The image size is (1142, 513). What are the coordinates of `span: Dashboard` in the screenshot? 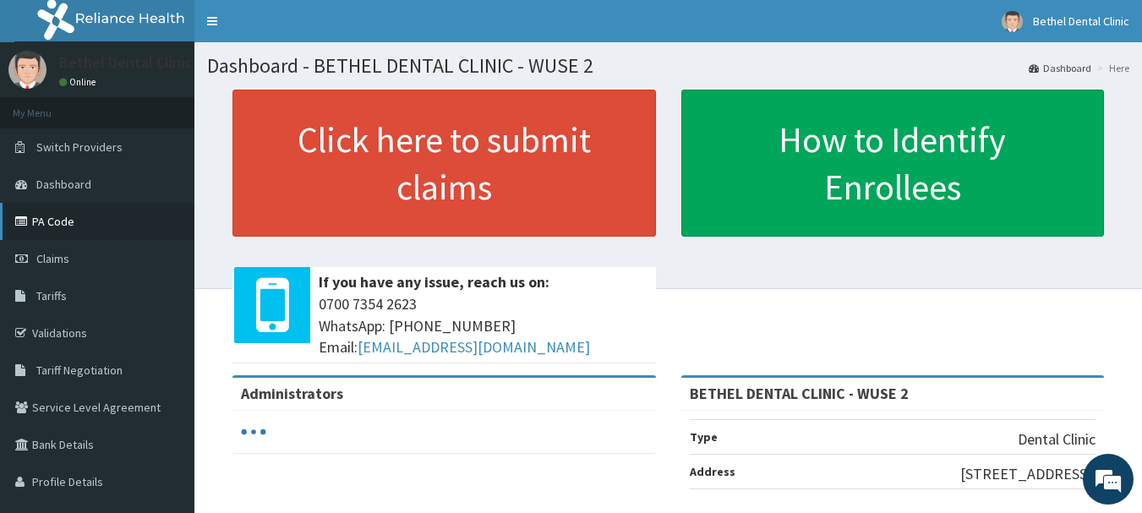 It's located at (63, 184).